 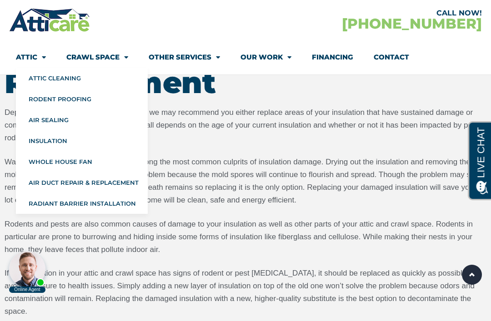 What do you see at coordinates (391, 57) in the screenshot?
I see `a: Contact` at bounding box center [391, 57].